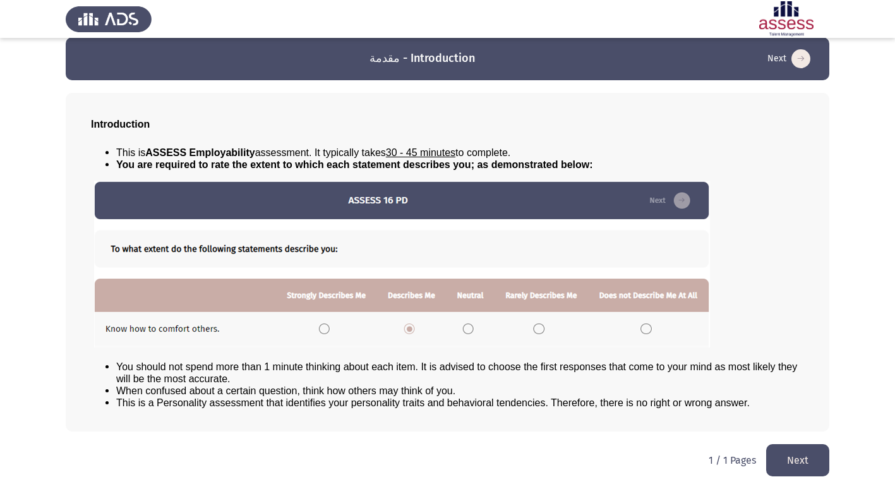  I want to click on span: Introduction, so click(120, 124).